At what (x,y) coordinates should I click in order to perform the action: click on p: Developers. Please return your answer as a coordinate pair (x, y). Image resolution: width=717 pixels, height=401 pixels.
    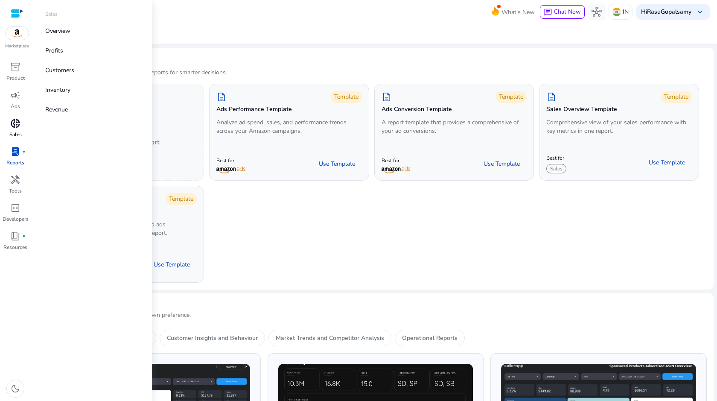
    Looking at the image, I should click on (15, 219).